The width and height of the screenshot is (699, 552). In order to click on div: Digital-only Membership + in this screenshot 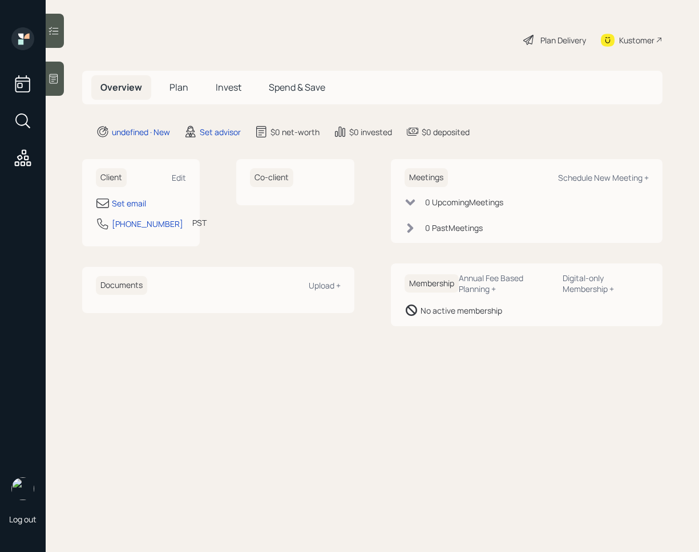, I will do `click(605, 283)`.